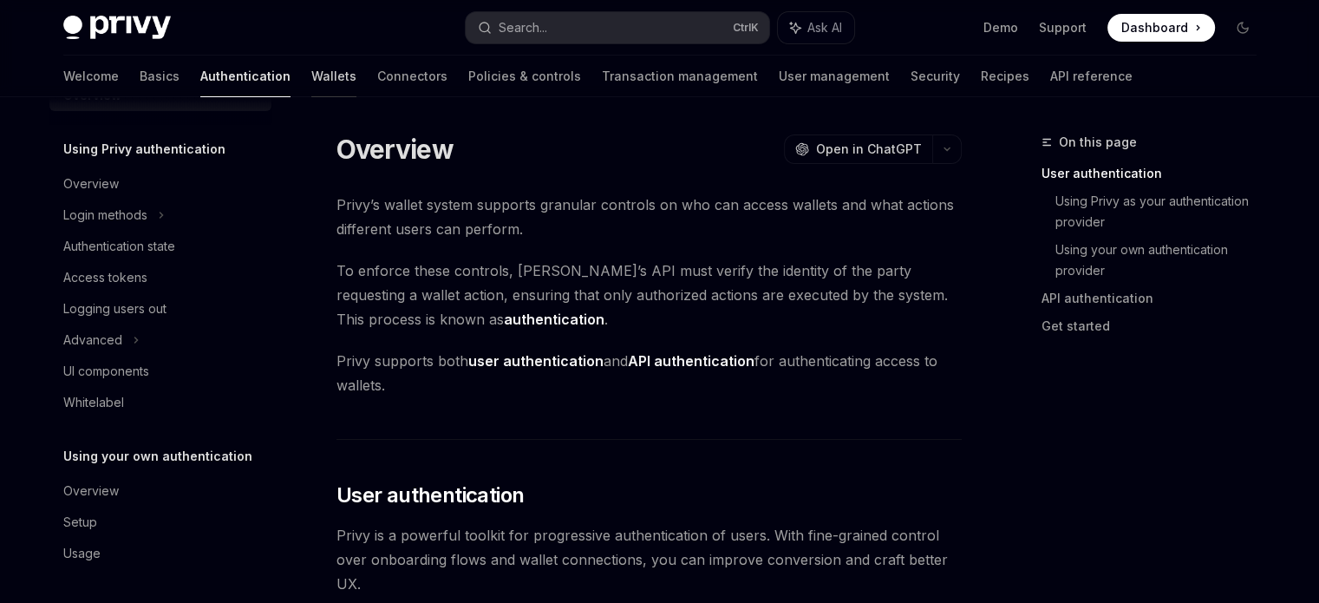 This screenshot has width=1319, height=603. I want to click on span: On this page, so click(1098, 142).